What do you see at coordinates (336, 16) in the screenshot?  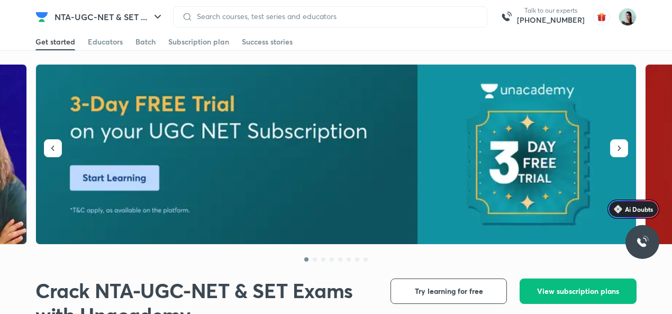 I see `input: Search courses, test series and educators` at bounding box center [336, 16].